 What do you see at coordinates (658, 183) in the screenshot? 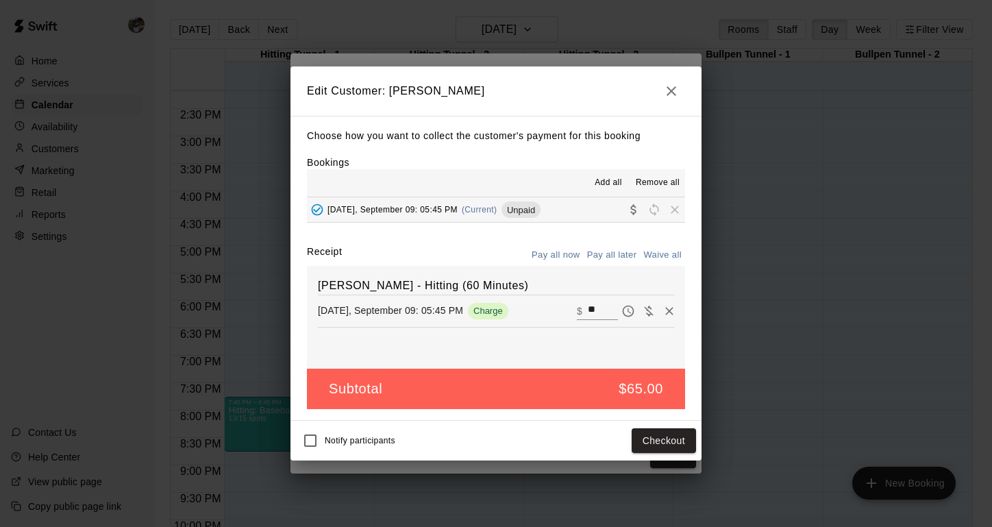
I see `span: Remove all` at bounding box center [658, 183].